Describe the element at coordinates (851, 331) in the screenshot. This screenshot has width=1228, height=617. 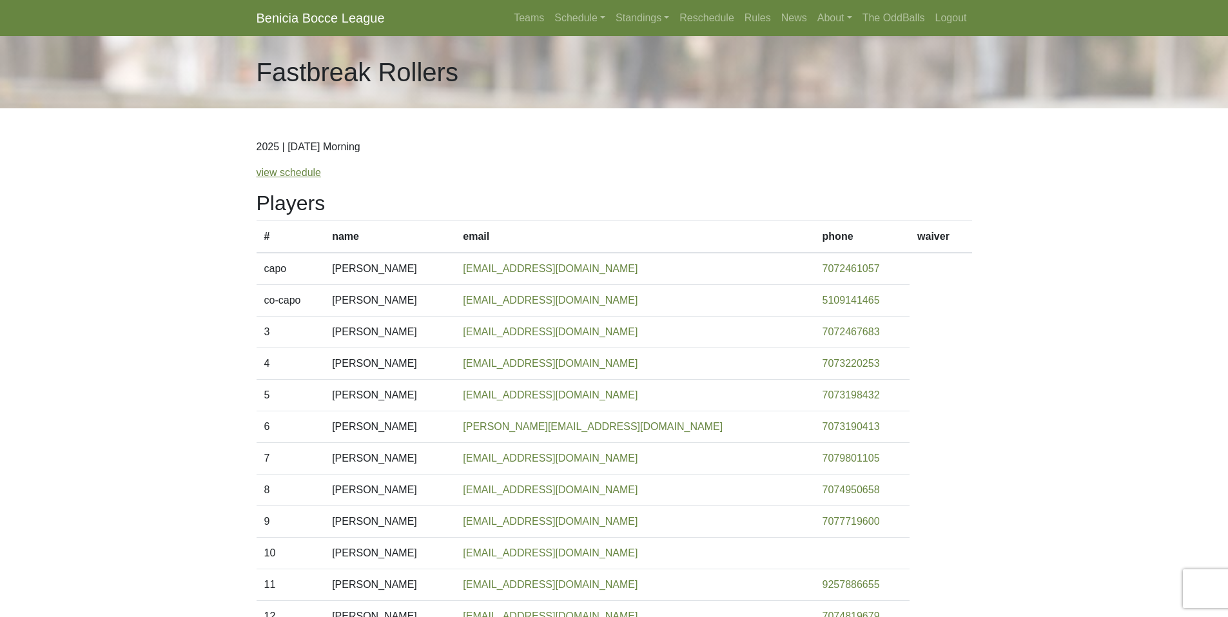
I see `a: 7072467683` at that location.